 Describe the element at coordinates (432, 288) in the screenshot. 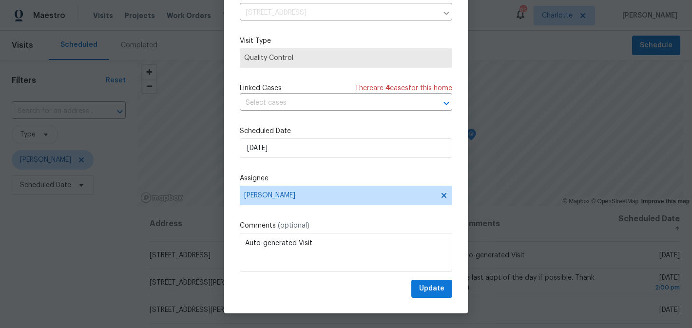

I see `span: Update` at that location.